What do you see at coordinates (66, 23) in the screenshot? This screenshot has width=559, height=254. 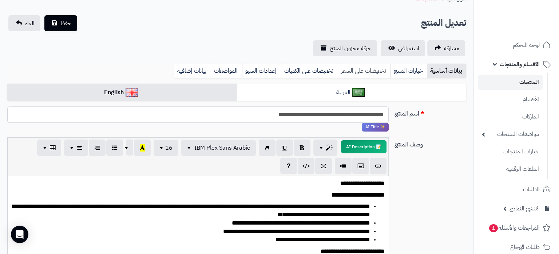 I see `span: حفظ` at bounding box center [66, 23].